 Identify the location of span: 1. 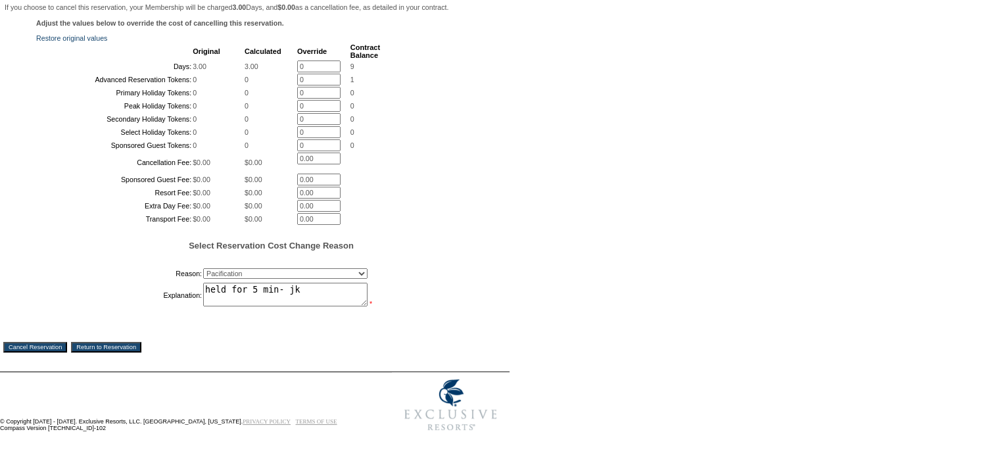
(352, 80).